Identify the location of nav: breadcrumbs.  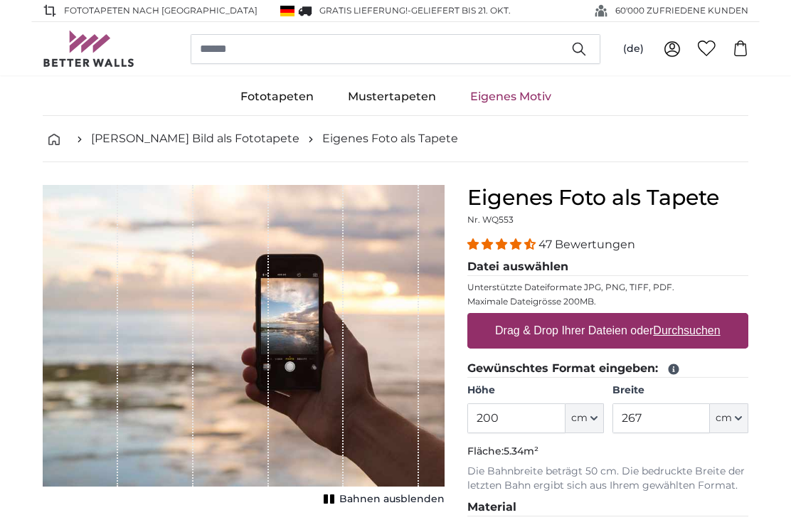
(395, 139).